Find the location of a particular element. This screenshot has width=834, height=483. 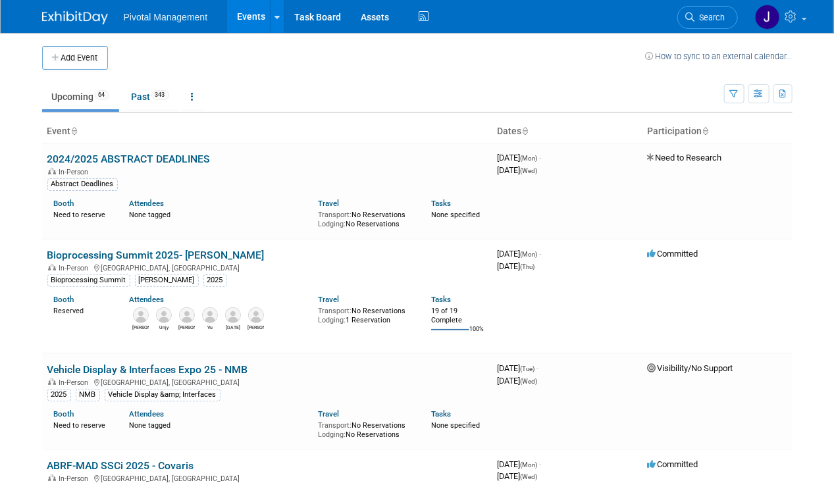

img: Jessica Gatton is located at coordinates (768, 17).